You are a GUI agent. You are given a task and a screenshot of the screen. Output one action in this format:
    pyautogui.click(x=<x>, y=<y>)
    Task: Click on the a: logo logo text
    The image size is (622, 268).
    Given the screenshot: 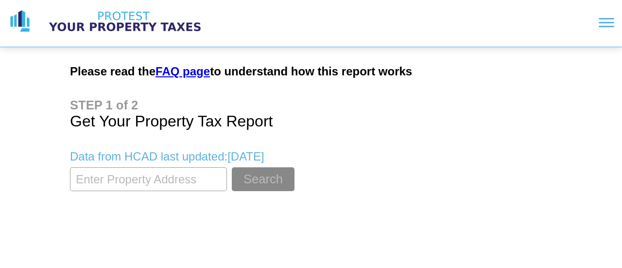 What is the action you would take?
    pyautogui.click(x=109, y=21)
    